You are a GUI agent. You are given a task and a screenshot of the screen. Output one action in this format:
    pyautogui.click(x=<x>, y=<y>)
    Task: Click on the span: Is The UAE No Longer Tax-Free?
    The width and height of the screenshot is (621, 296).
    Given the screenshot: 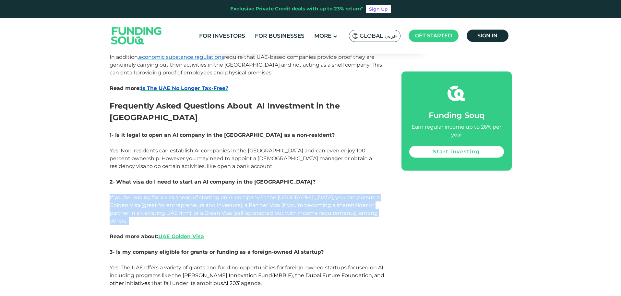 What is the action you would take?
    pyautogui.click(x=185, y=88)
    